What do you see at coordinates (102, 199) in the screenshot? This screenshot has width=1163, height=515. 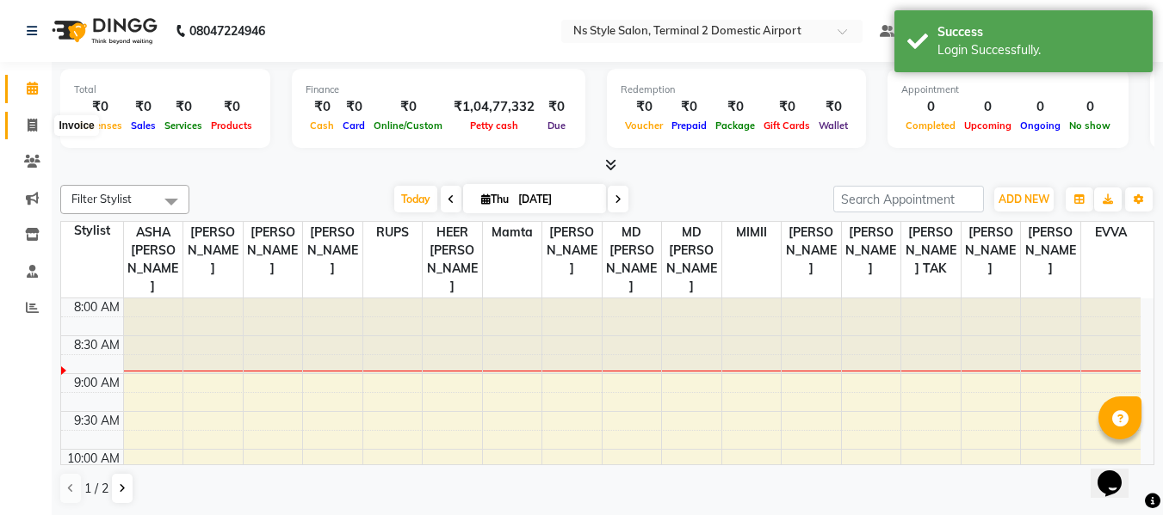 I see `span: Filter Stylist` at bounding box center [102, 199].